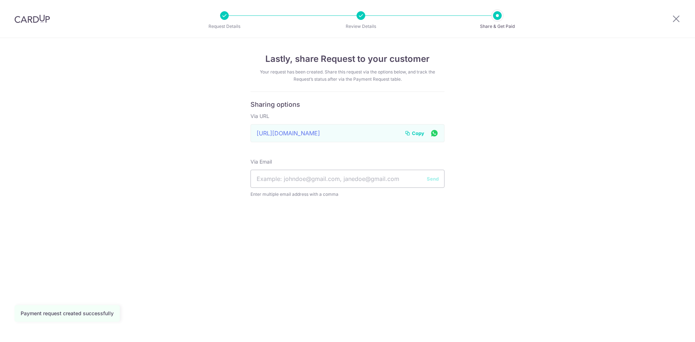 The image size is (695, 342). Describe the element at coordinates (348, 76) in the screenshot. I see `div: Your request has been created. Share this request via the options below, and track the Request’s ...` at that location.